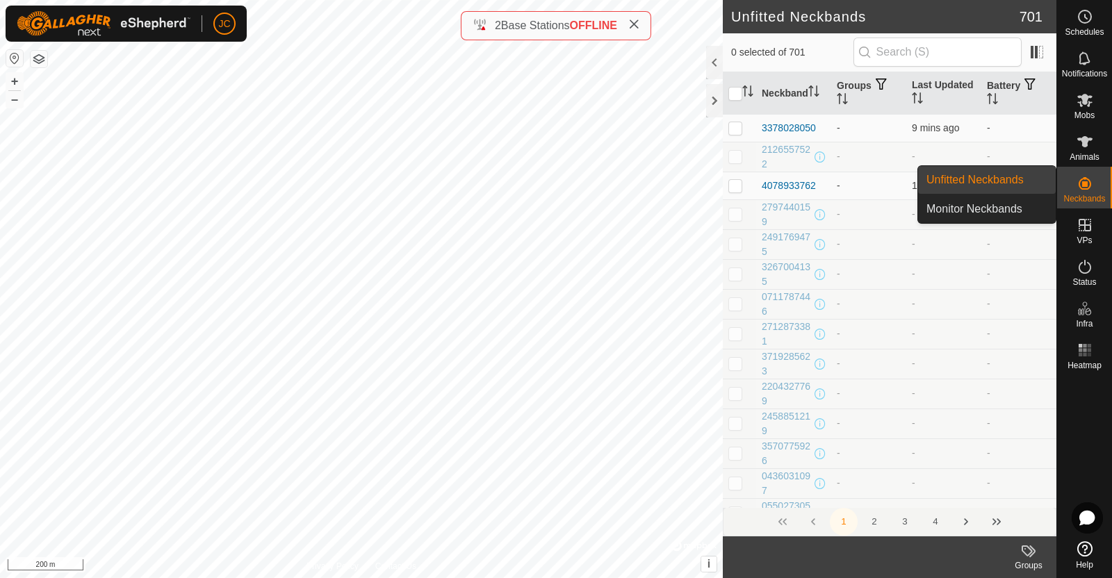 The width and height of the screenshot is (1112, 578). Describe the element at coordinates (987, 180) in the screenshot. I see `a: Unfitted Neckbands` at that location.